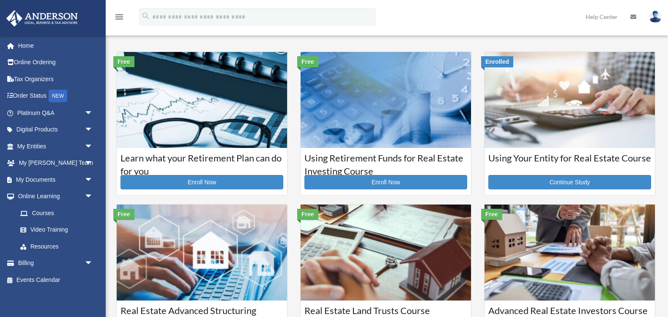 The width and height of the screenshot is (668, 317). Describe the element at coordinates (569, 162) in the screenshot. I see `h3: Using Your Entity for Real Estate Course` at that location.